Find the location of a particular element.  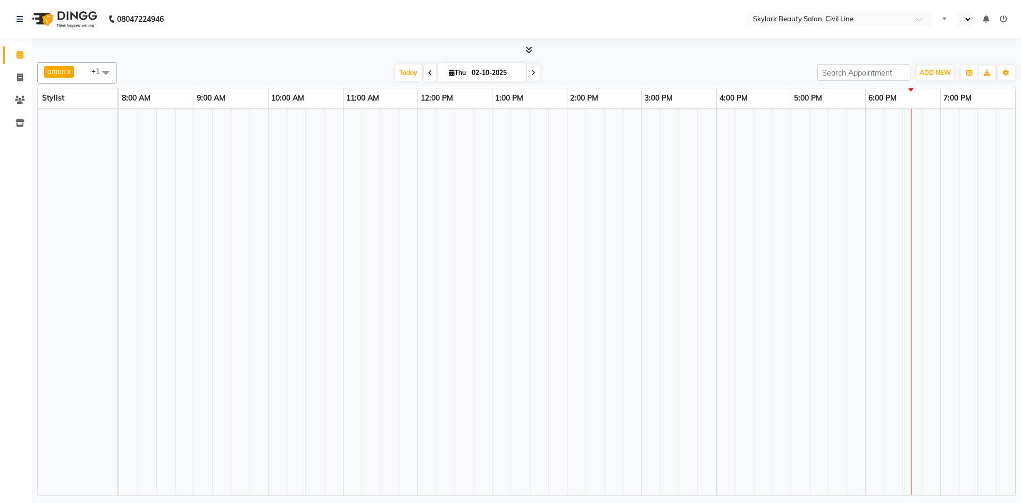

a: 2:00 PM is located at coordinates (584, 98).